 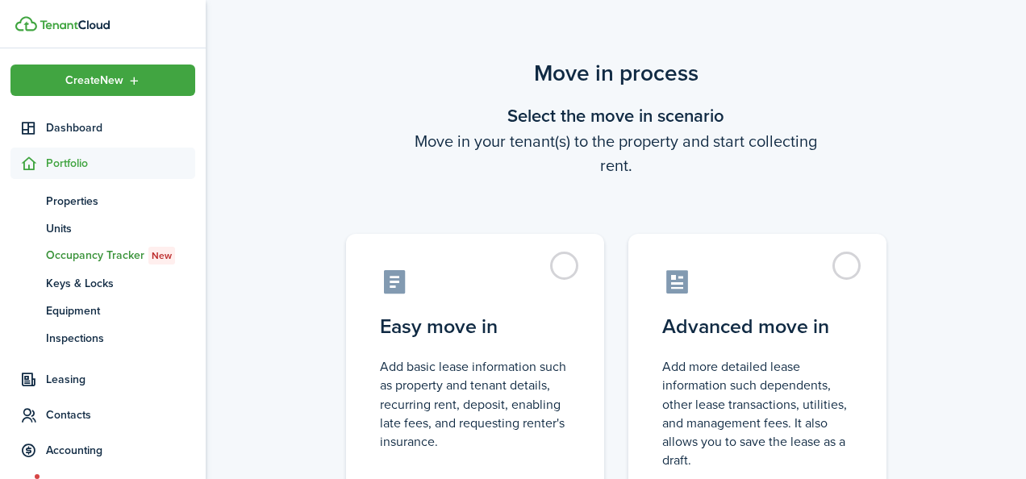 I want to click on control-radio-card-title: Advanced move in, so click(x=758, y=327).